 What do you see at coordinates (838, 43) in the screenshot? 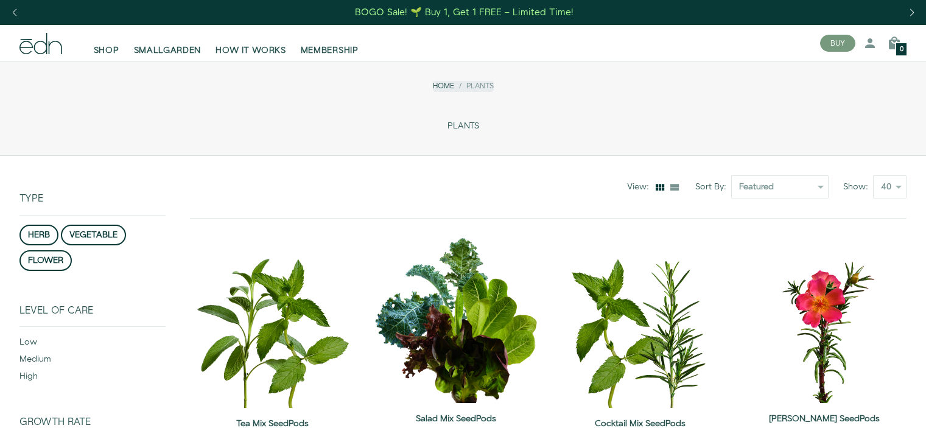
I see `button: BUY` at bounding box center [838, 43].